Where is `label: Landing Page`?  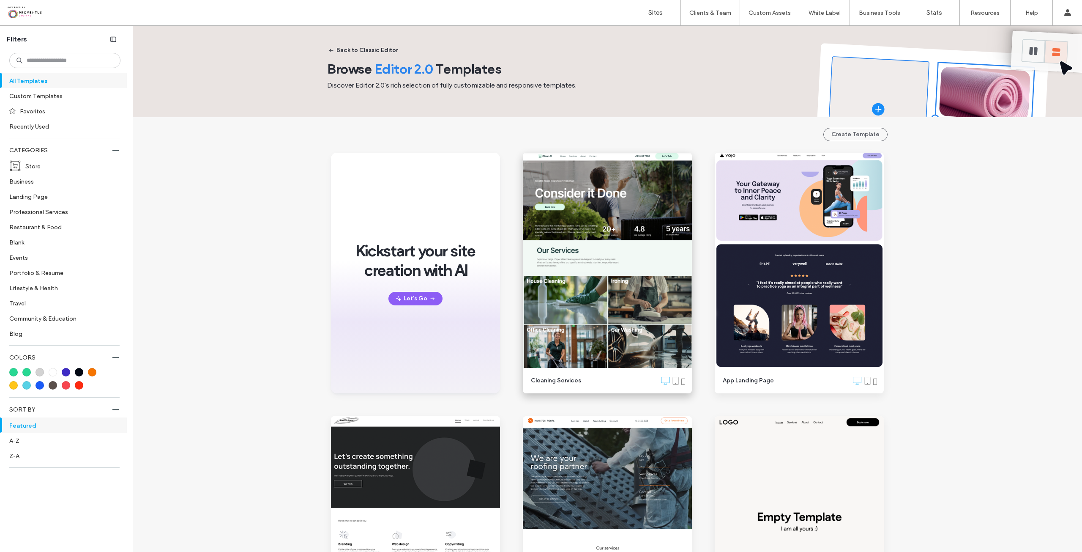 label: Landing Page is located at coordinates (61, 196).